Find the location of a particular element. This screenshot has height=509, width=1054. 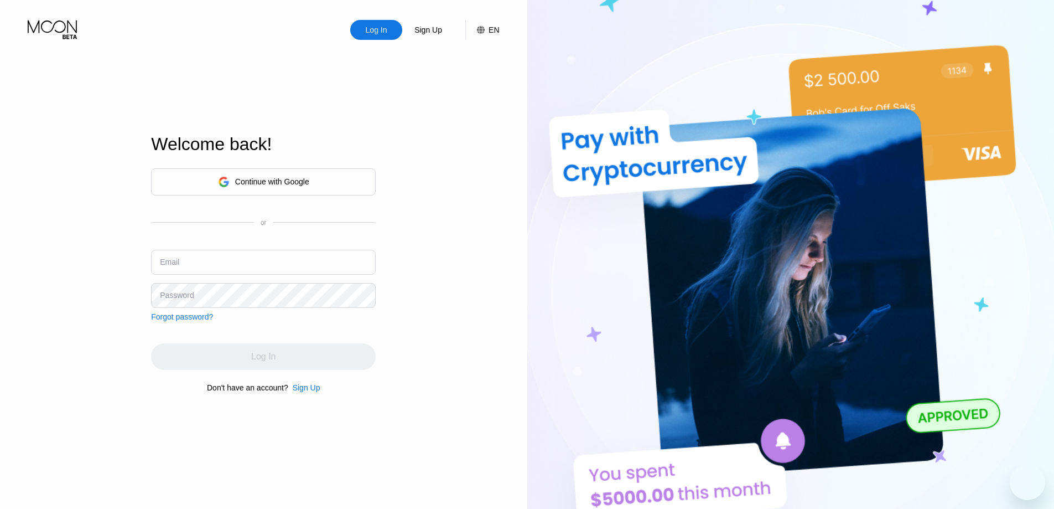

div: or is located at coordinates (263, 222).